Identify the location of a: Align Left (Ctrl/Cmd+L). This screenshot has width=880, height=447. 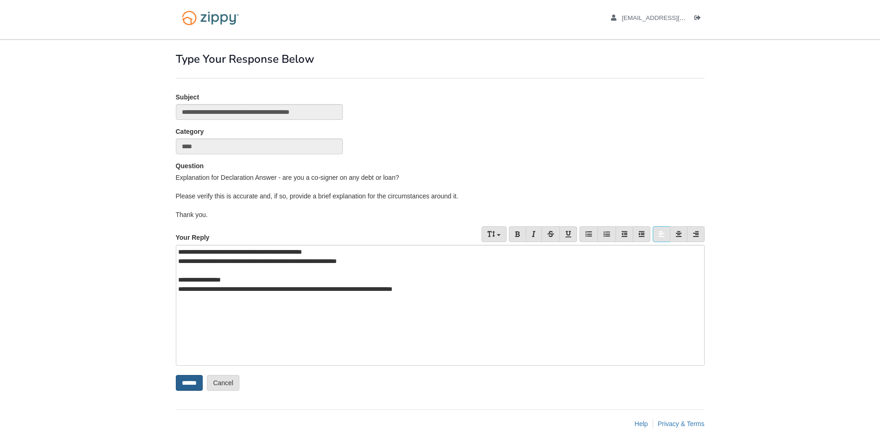
(662, 234).